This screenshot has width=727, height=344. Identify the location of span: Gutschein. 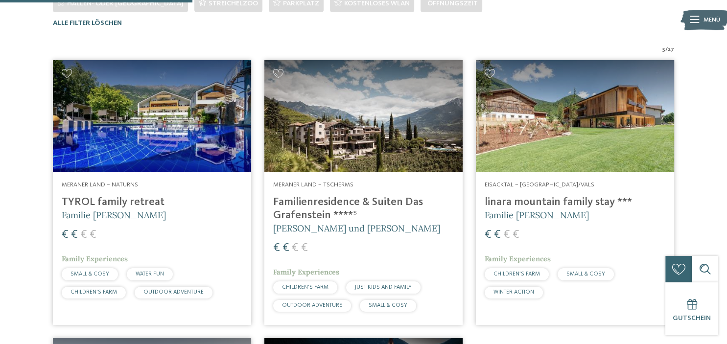
(692, 318).